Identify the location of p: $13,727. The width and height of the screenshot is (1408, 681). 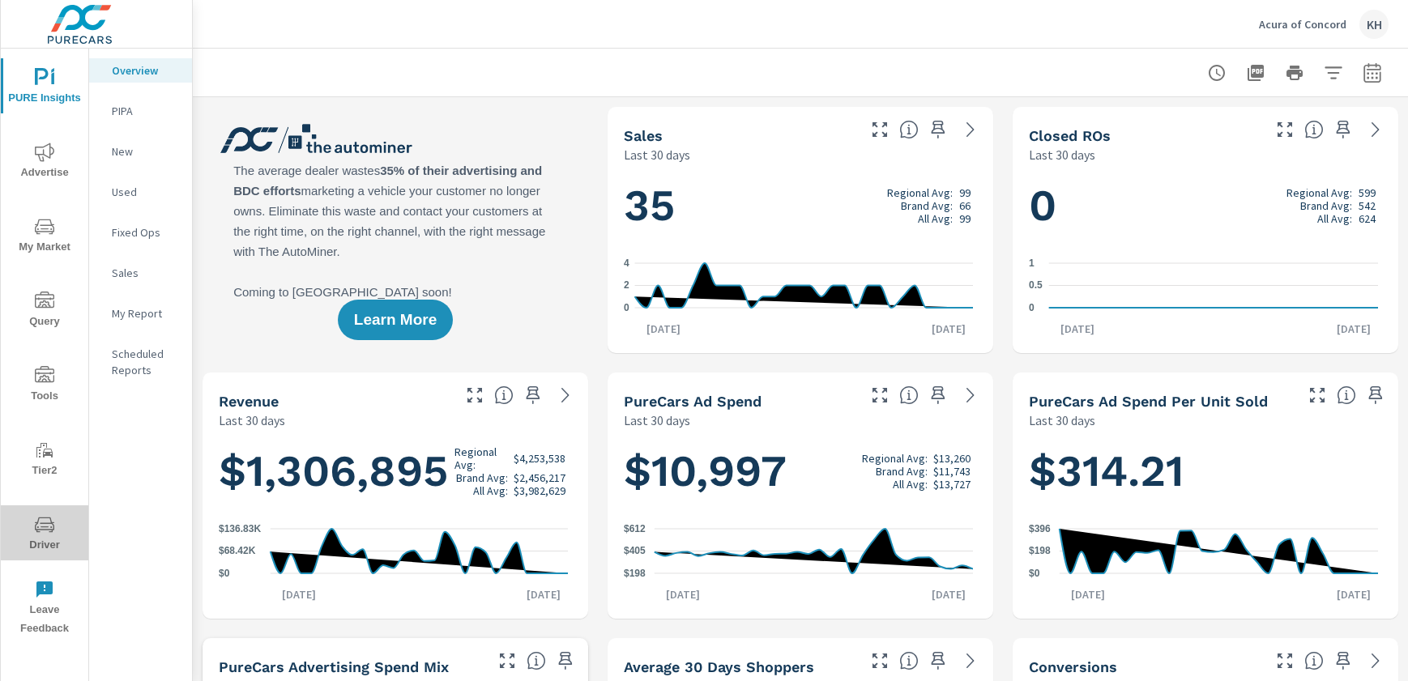
(952, 484).